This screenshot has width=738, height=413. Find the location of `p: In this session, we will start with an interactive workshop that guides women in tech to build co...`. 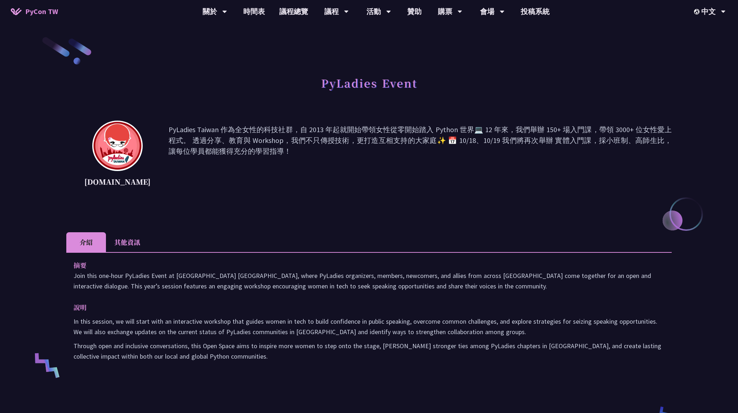

p: In this session, we will start with an interactive workshop that guides women in tech to build co... is located at coordinates (369, 327).